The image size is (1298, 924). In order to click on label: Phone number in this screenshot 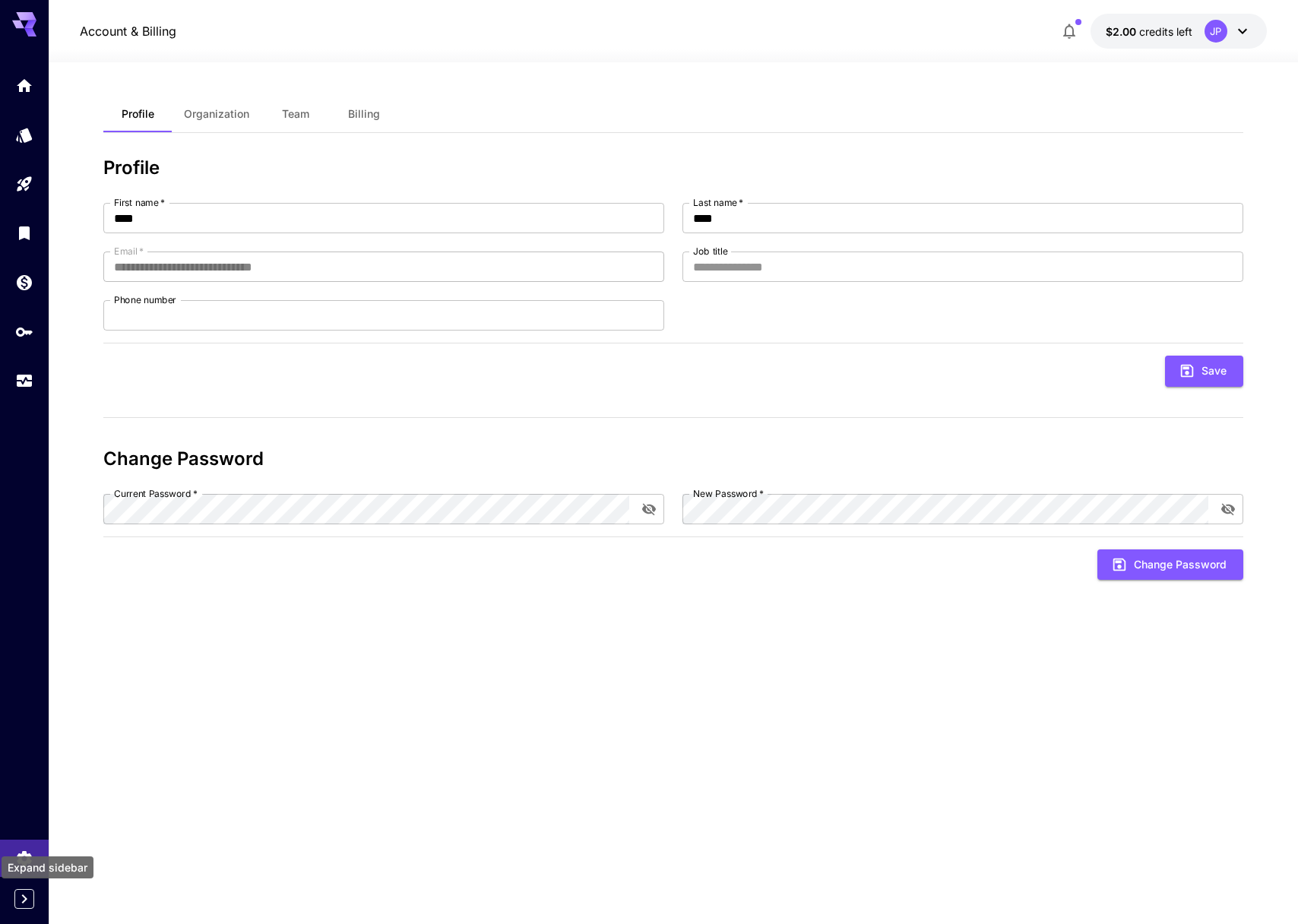, I will do `click(145, 299)`.